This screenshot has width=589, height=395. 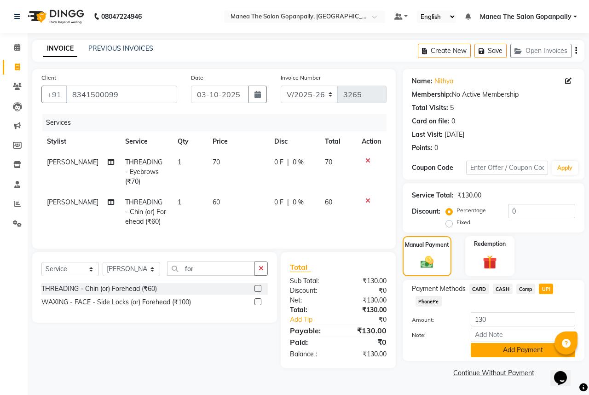 I want to click on label: Percentage, so click(x=472, y=210).